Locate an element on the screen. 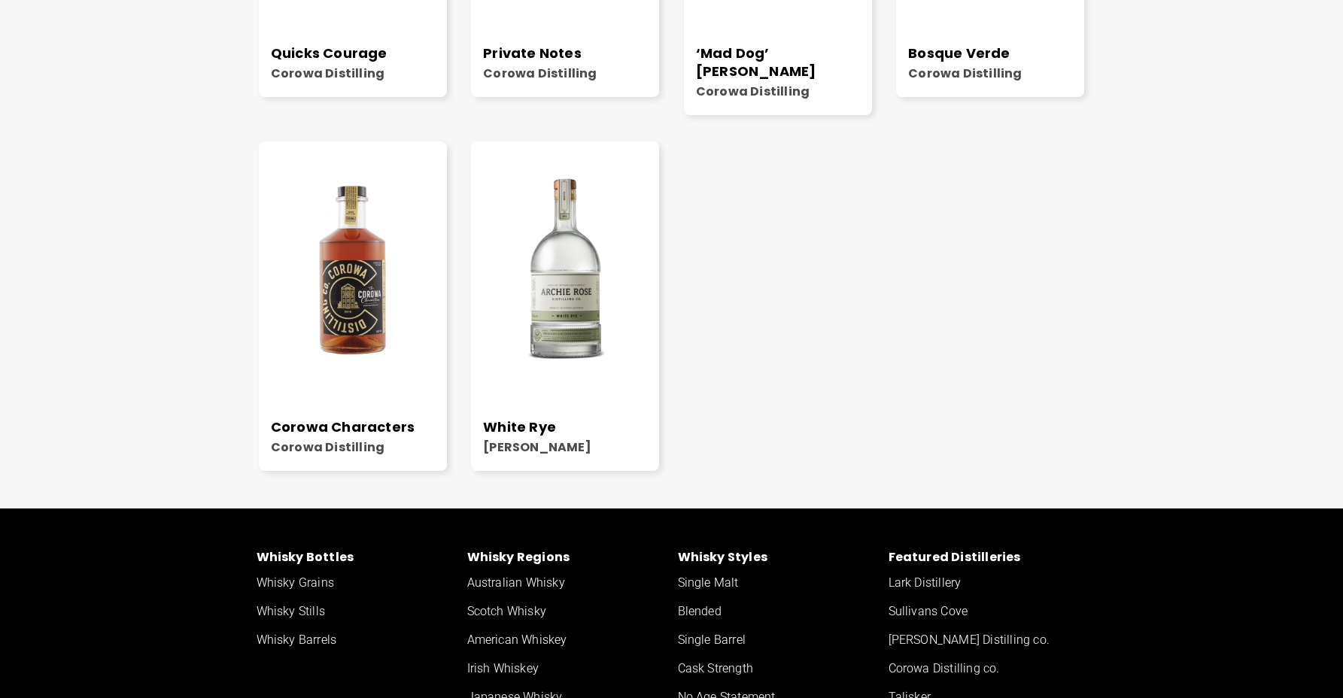 This screenshot has height=698, width=1343. a: Whisky Regions is located at coordinates (567, 558).